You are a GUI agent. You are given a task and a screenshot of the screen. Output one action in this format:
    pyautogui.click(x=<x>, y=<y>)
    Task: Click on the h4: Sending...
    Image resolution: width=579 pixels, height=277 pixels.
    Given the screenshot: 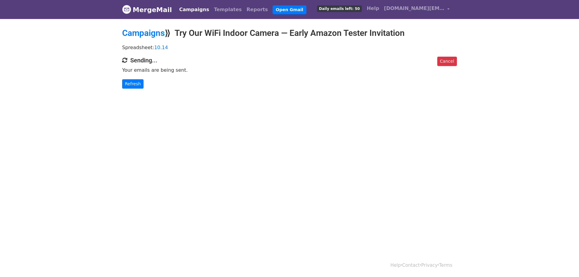 What is the action you would take?
    pyautogui.click(x=289, y=60)
    